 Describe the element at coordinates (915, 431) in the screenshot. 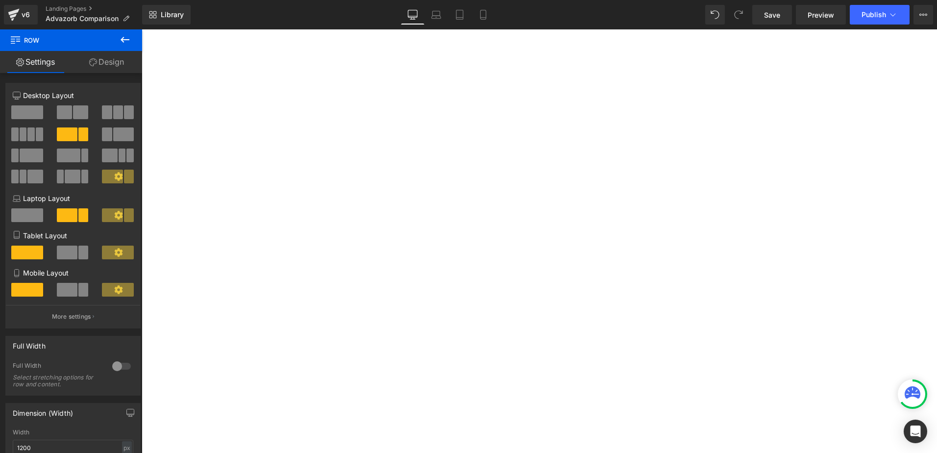

I see `div: Open Intercom Messenger` at that location.